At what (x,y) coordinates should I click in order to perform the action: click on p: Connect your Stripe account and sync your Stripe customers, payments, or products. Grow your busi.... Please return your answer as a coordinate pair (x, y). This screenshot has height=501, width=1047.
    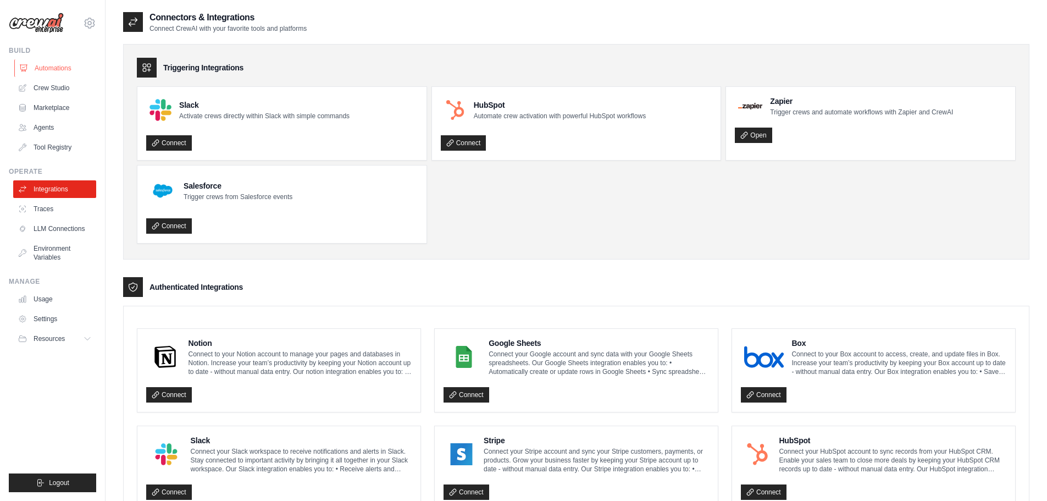
    Looking at the image, I should click on (597, 460).